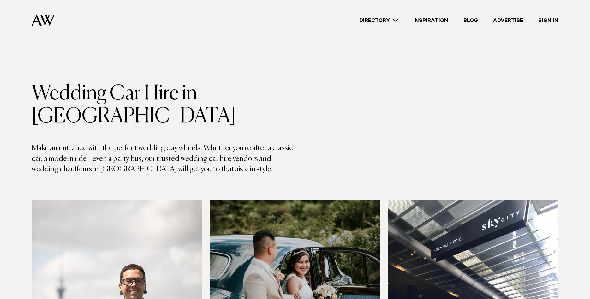 The height and width of the screenshot is (299, 590). Describe the element at coordinates (471, 20) in the screenshot. I see `a: Blog` at that location.